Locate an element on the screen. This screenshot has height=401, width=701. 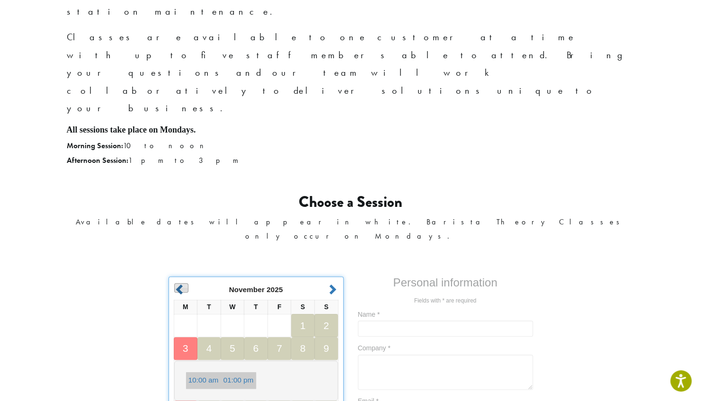
span: 2025 is located at coordinates (275, 289).